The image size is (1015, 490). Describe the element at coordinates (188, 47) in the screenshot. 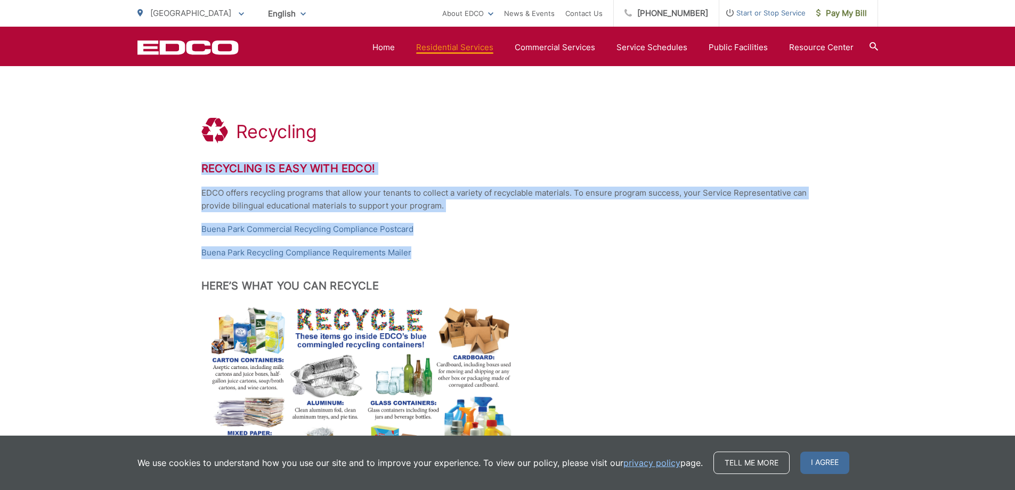

I see `a: EDCD logo. Return to the homepage.` at that location.